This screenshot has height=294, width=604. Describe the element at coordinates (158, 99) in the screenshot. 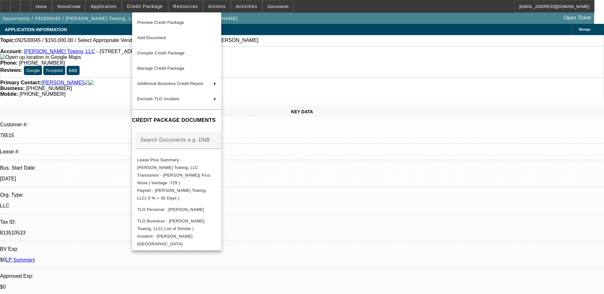

I see `span: Exclude TLO Incident` at that location.